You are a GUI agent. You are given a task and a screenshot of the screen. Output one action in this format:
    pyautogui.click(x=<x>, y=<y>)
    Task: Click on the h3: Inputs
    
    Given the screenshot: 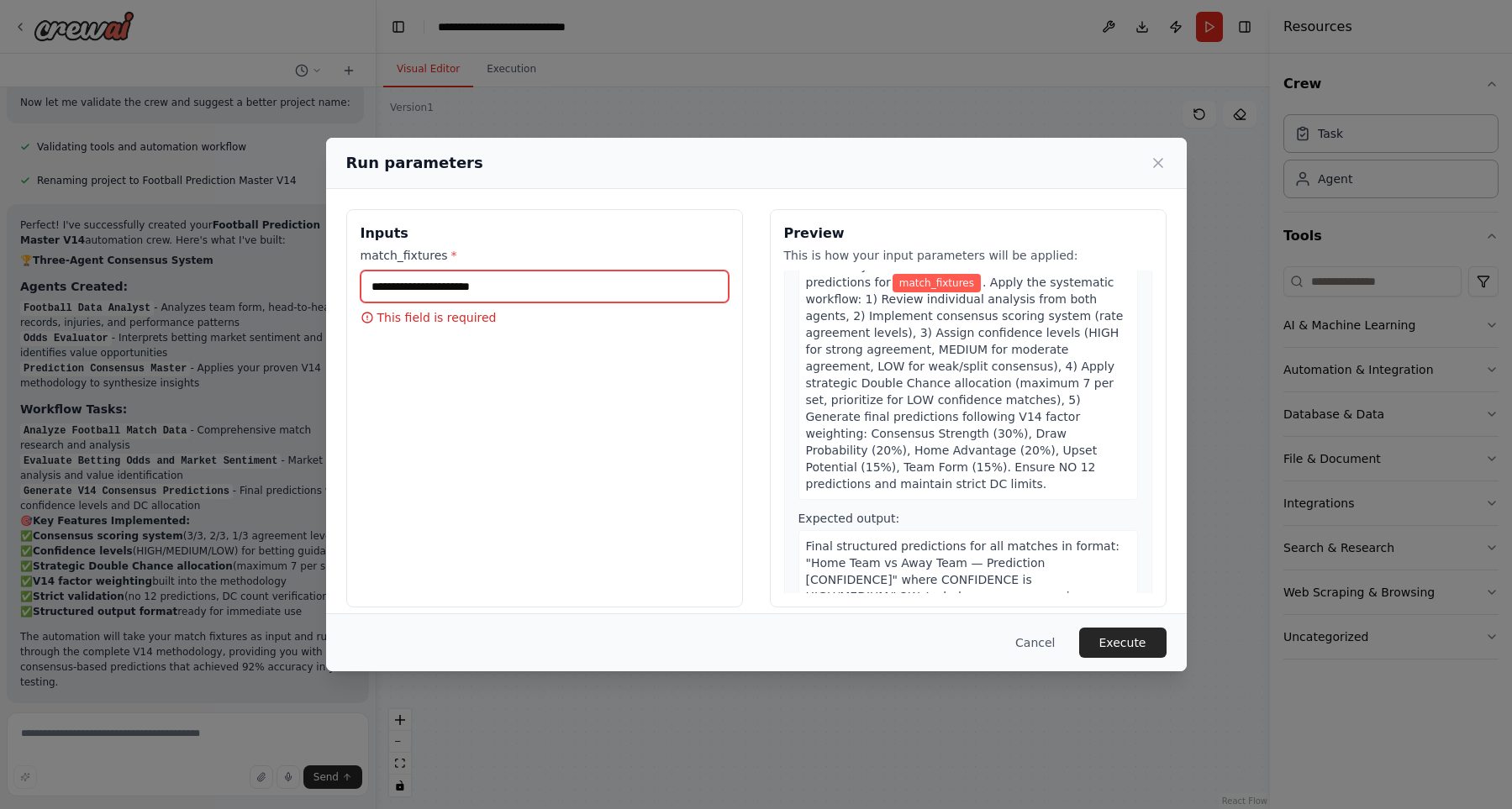 What is the action you would take?
    pyautogui.click(x=545, y=234)
    